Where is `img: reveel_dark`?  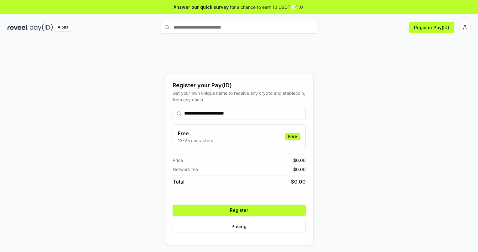
img: reveel_dark is located at coordinates (18, 27).